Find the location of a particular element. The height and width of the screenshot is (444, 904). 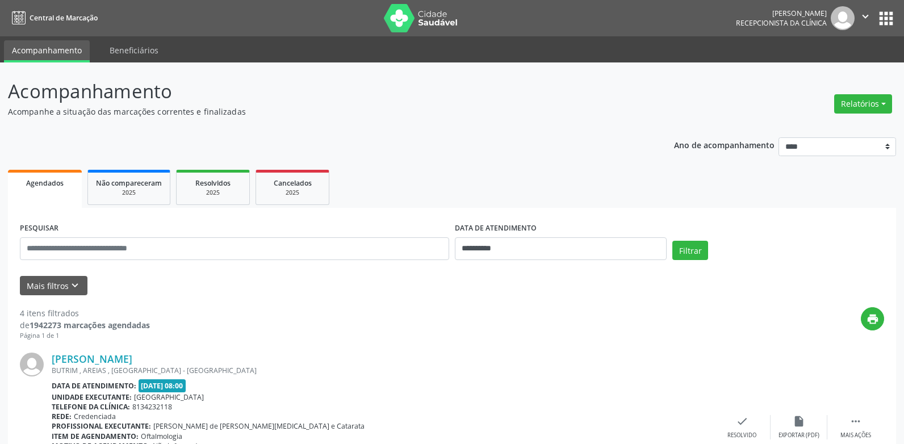

b: Data de atendimento: is located at coordinates (94, 385).